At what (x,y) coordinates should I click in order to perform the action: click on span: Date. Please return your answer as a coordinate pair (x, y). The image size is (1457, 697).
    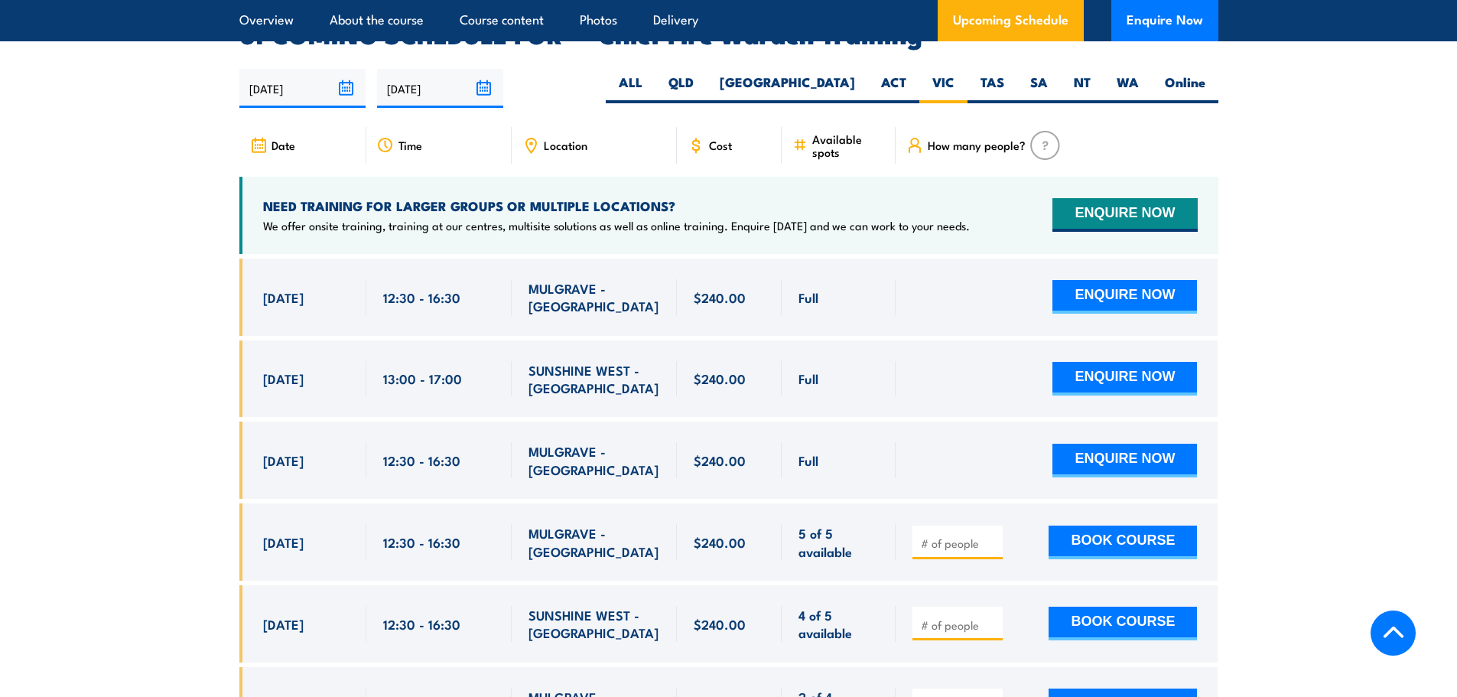
    Looking at the image, I should click on (283, 145).